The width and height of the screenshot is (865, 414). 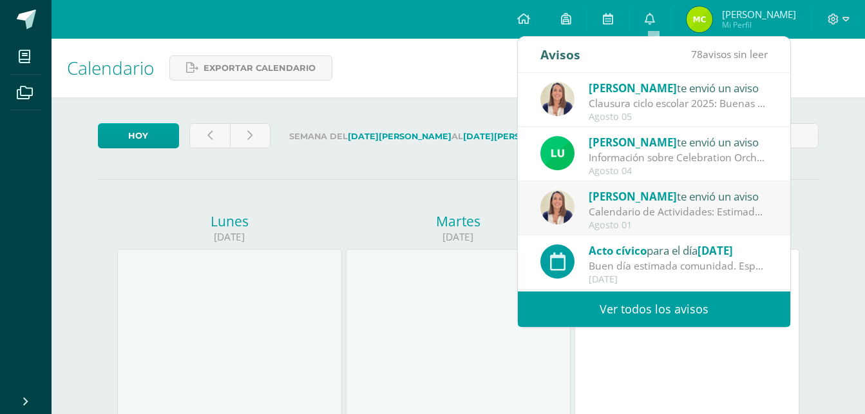 I want to click on div: Buen día estimada comunidad. Esperamos que se encuentren bien. Los invitamos a nuestro próximo ac..., so click(x=679, y=265).